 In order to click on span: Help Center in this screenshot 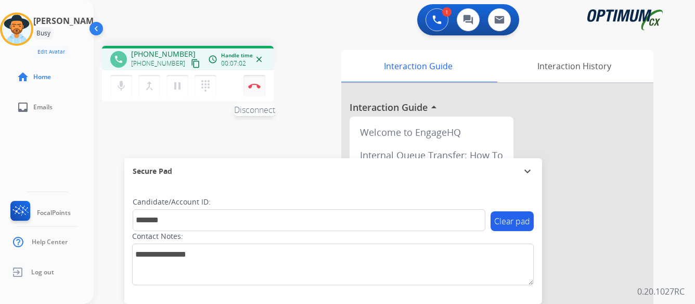, I will do `click(49, 242)`.